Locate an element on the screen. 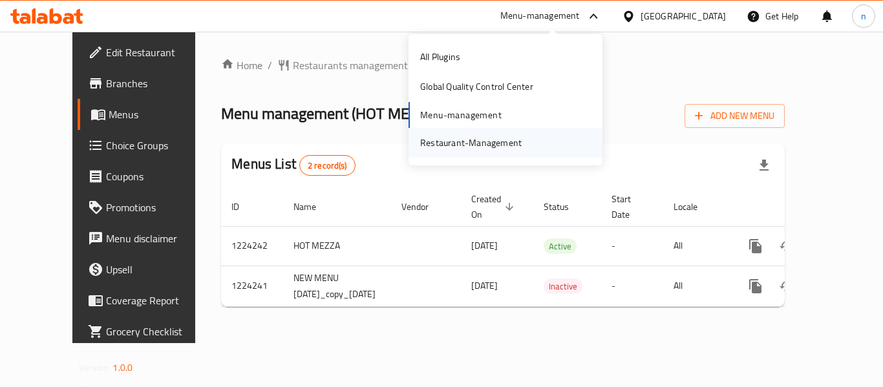  span: 1.0.0 is located at coordinates (122, 368).